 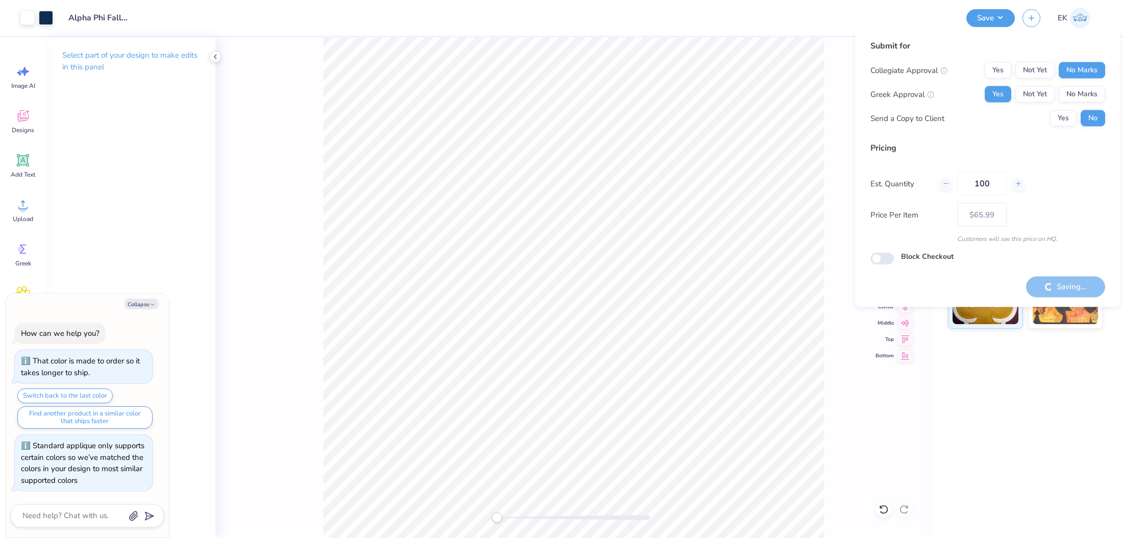 I want to click on div: Customers will see this price on HQ., so click(x=988, y=239).